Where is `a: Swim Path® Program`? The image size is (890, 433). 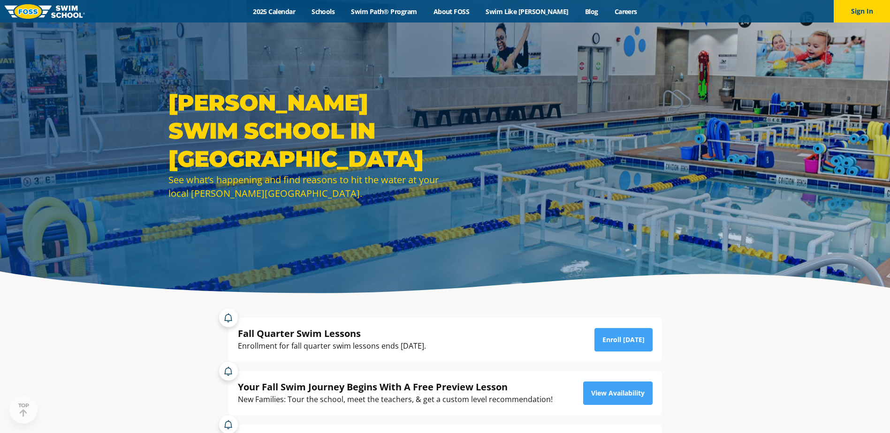 a: Swim Path® Program is located at coordinates (384, 11).